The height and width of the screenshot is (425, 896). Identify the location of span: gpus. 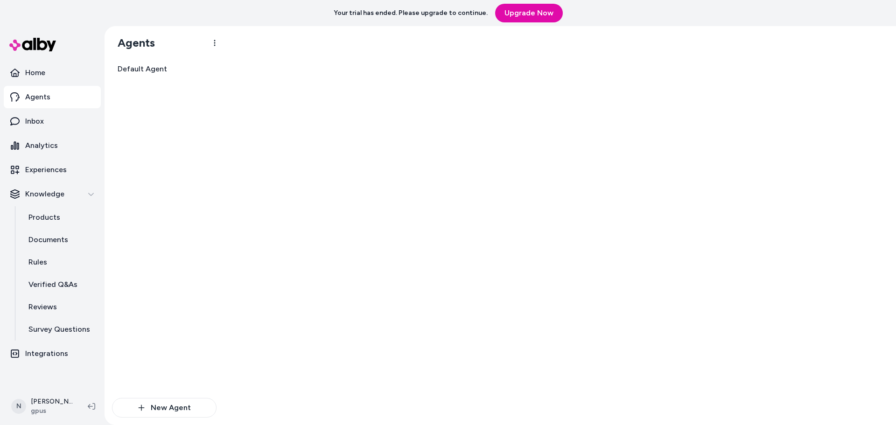
(52, 411).